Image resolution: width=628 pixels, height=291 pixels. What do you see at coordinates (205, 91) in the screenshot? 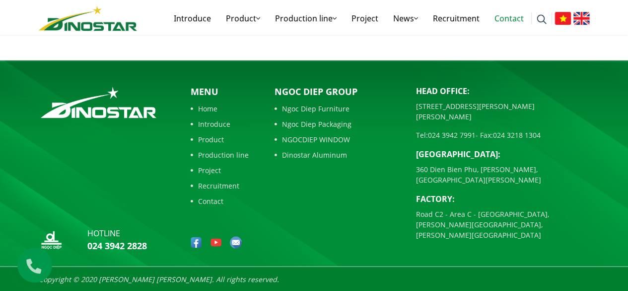
I see `font: Menu` at bounding box center [205, 91].